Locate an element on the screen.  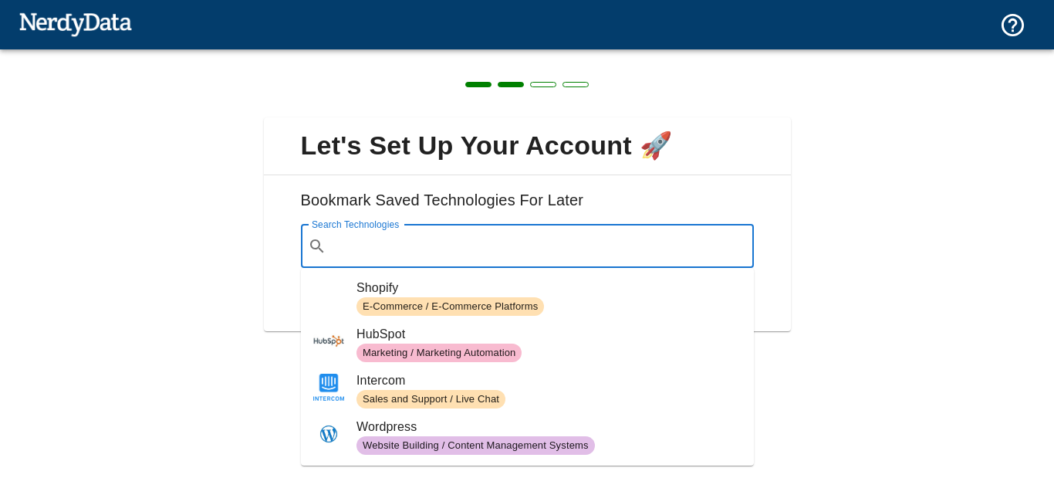
img: NerdyData.com is located at coordinates (75, 24).